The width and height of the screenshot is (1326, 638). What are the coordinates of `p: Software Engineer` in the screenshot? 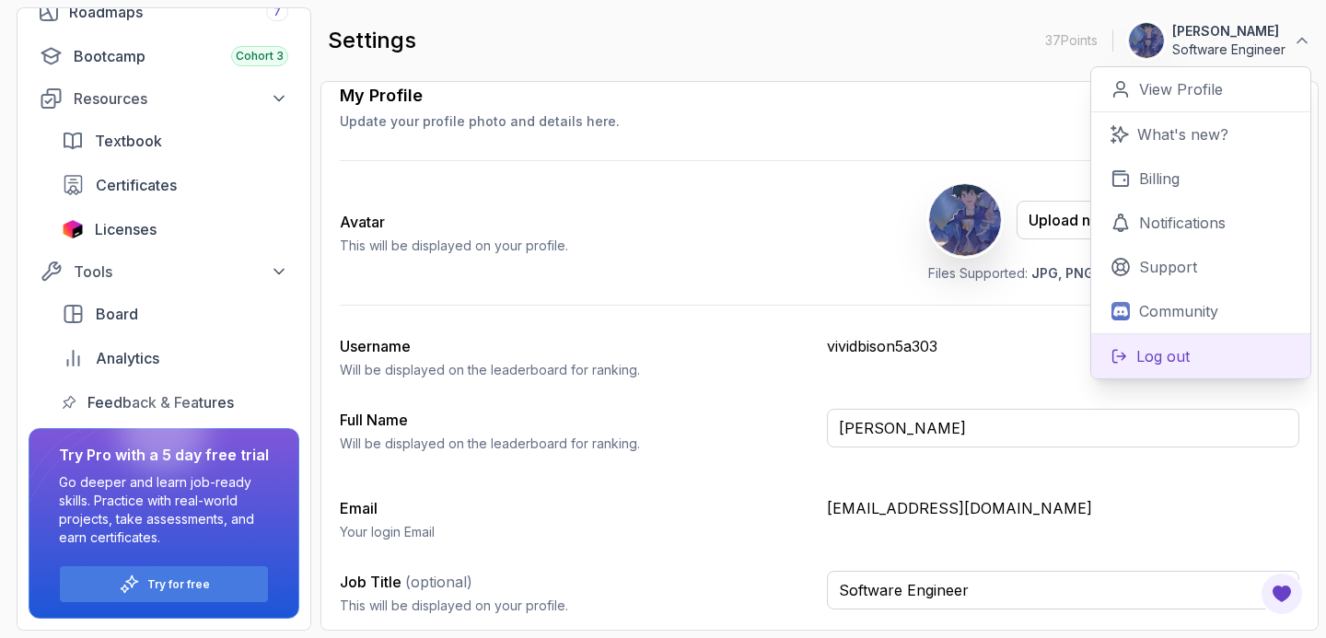 It's located at (1228, 50).